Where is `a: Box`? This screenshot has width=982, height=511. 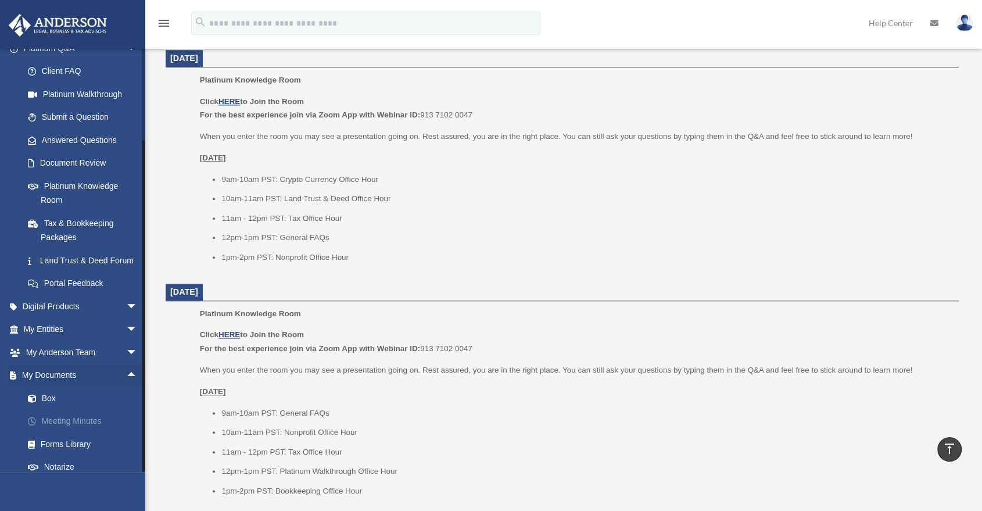
a: Box is located at coordinates (85, 398).